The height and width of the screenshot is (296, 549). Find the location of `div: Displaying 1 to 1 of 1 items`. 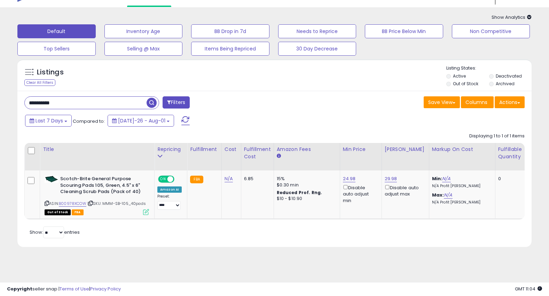

div: Displaying 1 to 1 of 1 items is located at coordinates (497, 136).